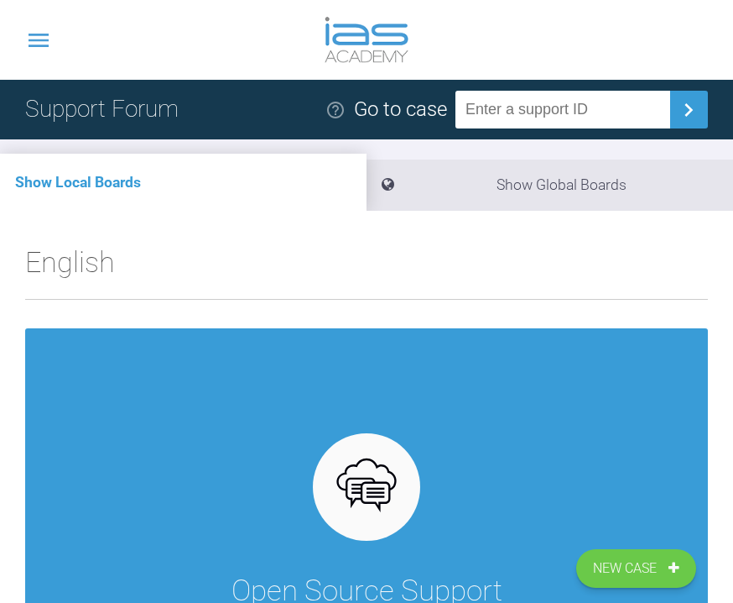 This screenshot has width=733, height=603. What do you see at coordinates (550, 185) in the screenshot?
I see `li: Show Global Boards` at bounding box center [550, 185].